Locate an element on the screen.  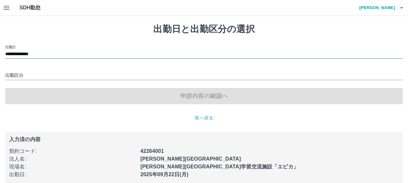
p: 入力済の内容 is located at coordinates (204, 140).